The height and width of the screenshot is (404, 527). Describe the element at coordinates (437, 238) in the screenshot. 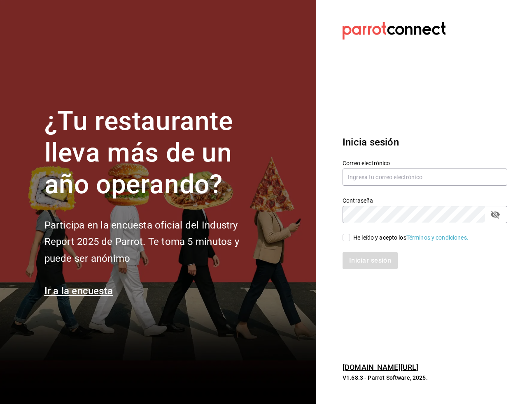

I see `a: Términos y condiciones.` at that location.